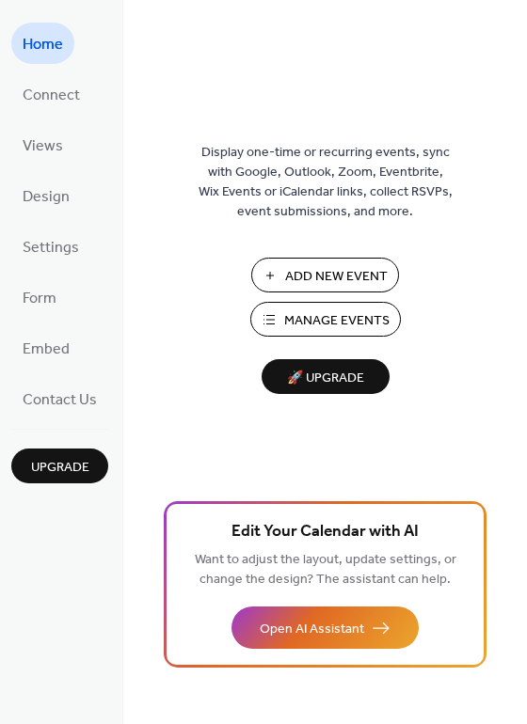 This screenshot has width=527, height=724. I want to click on button: 🚀 Upgrade, so click(325, 376).